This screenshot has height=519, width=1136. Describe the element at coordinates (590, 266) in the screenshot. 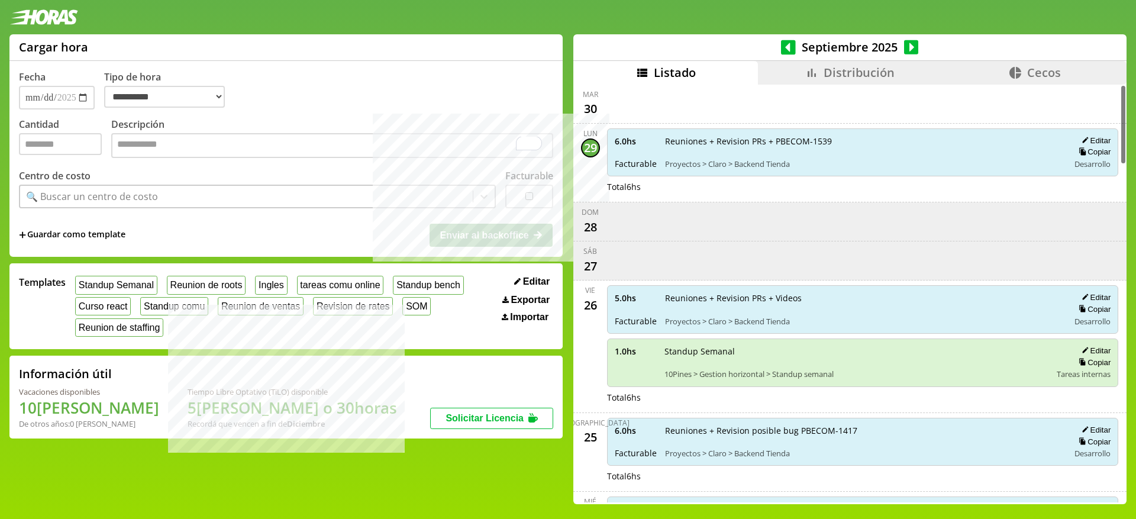

I see `div: 27` at that location.